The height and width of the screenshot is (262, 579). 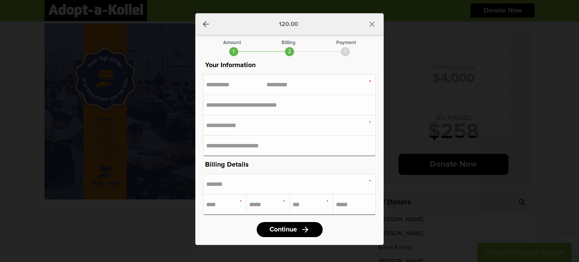 I want to click on a: arrow_back, so click(x=206, y=24).